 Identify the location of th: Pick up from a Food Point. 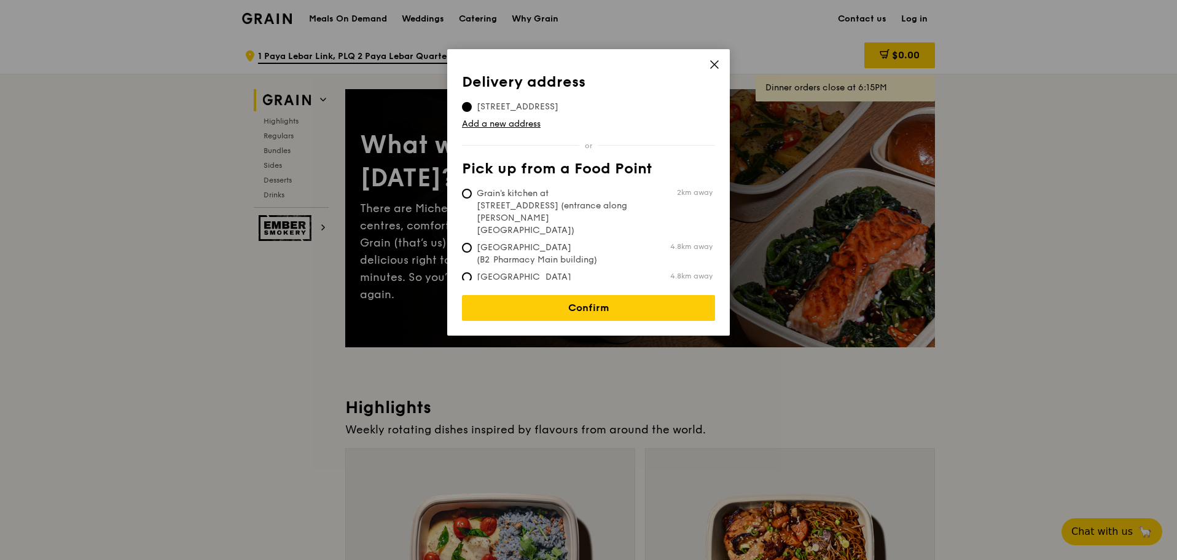
(589, 171).